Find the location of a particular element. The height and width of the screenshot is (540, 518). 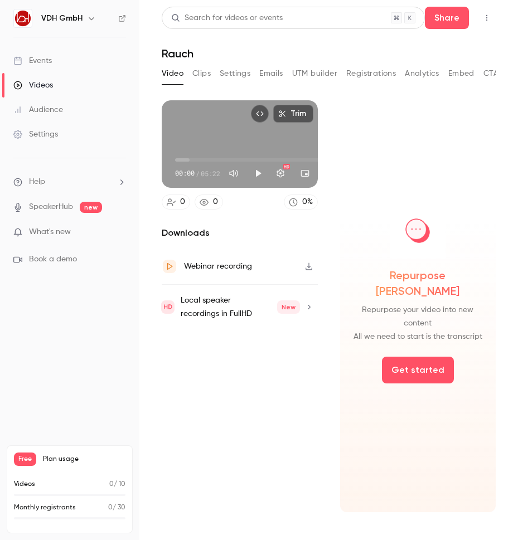

h6: VDH GmbH is located at coordinates (62, 18).